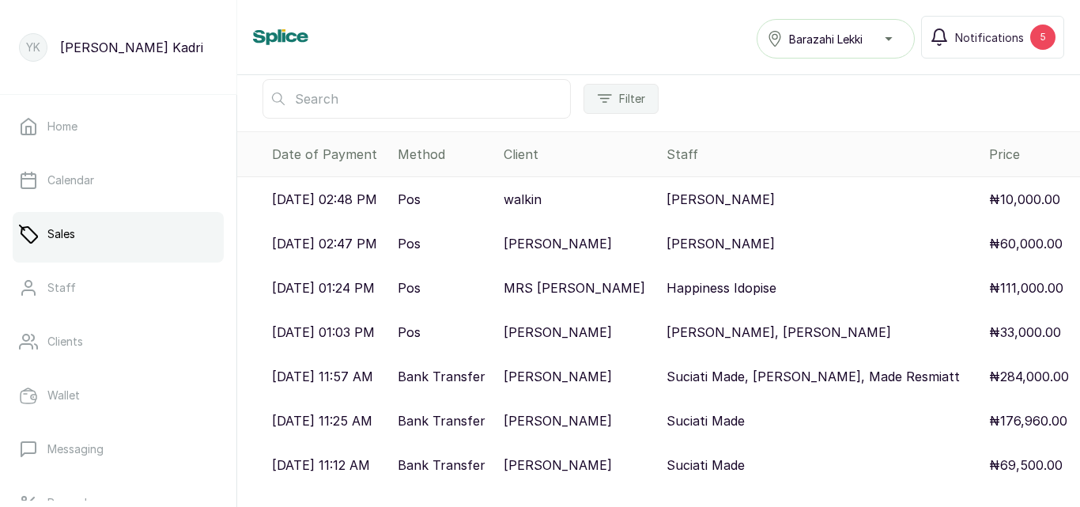  What do you see at coordinates (70, 180) in the screenshot?
I see `p: Calendar` at bounding box center [70, 180].